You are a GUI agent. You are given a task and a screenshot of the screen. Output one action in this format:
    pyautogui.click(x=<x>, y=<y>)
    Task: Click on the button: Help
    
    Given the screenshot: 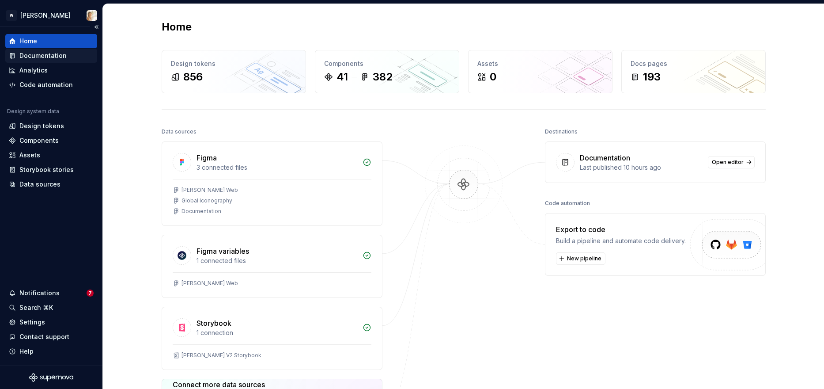 What is the action you would take?
    pyautogui.click(x=51, y=351)
    